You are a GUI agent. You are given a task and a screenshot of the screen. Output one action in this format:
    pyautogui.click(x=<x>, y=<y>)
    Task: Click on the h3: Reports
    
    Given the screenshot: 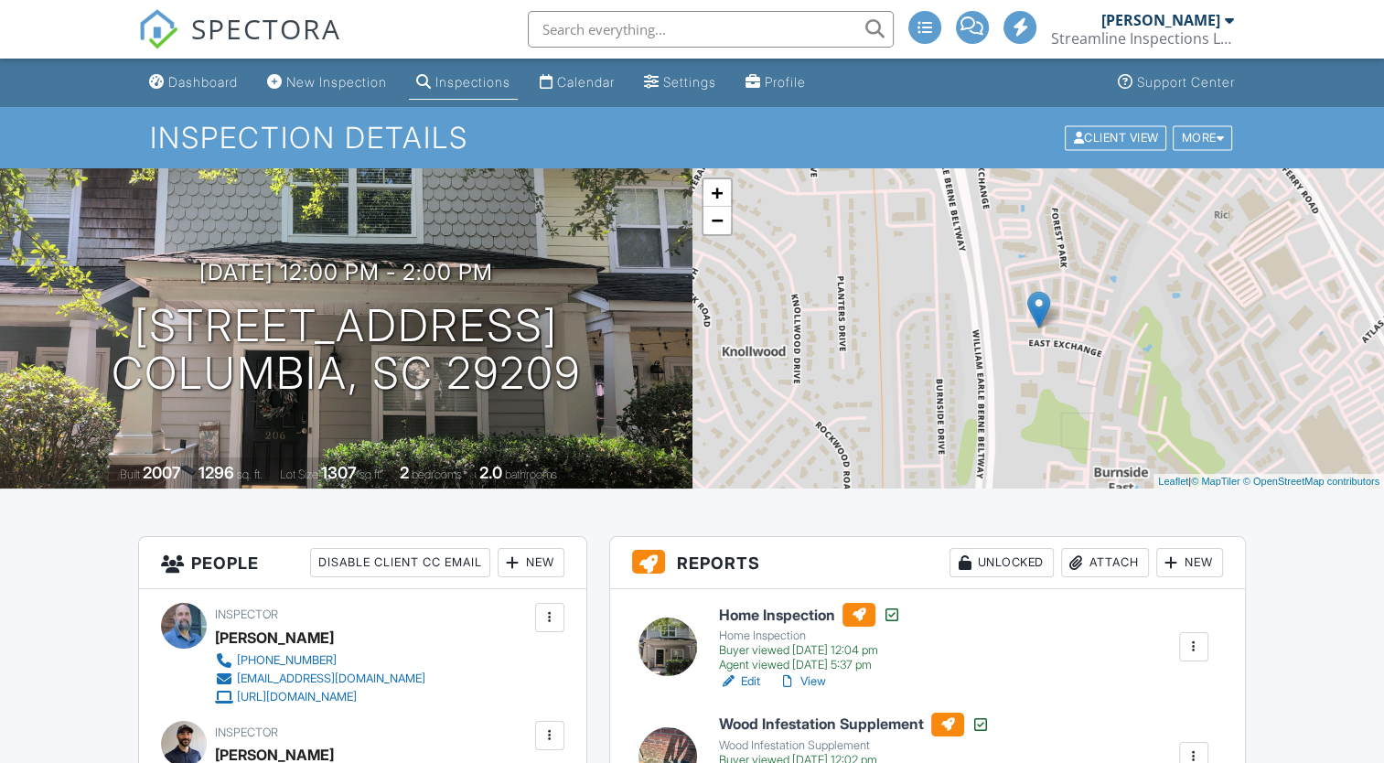 What is the action you would take?
    pyautogui.click(x=927, y=562)
    